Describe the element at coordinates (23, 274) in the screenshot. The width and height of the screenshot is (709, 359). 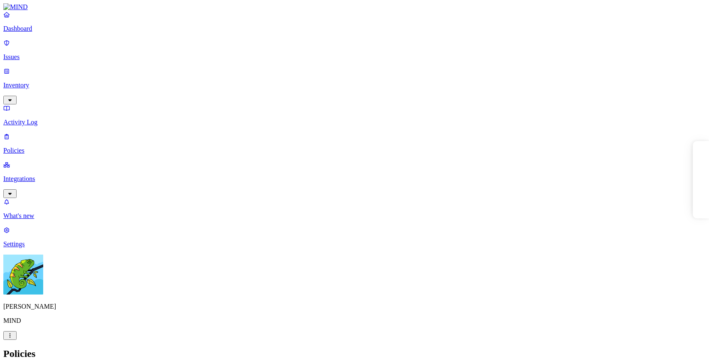
I see `img: Yuval Meshorer` at that location.